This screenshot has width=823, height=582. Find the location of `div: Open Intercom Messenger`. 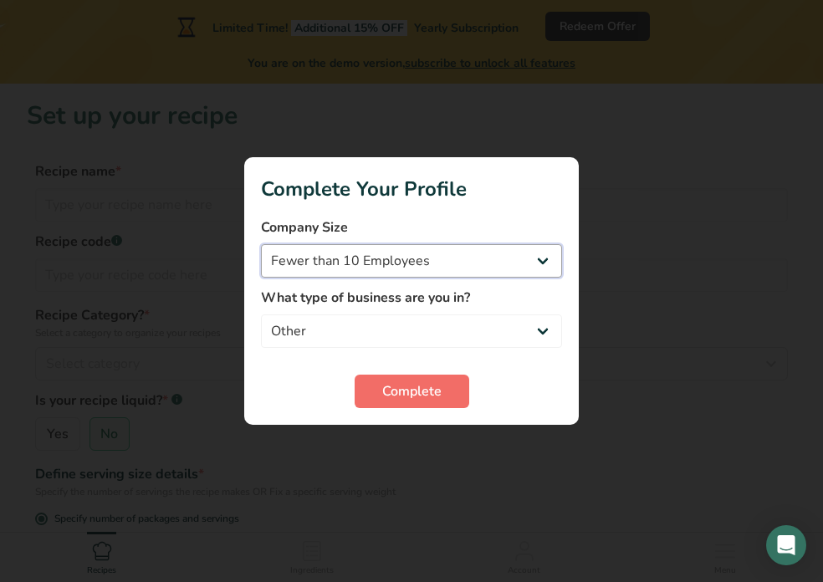

div: Open Intercom Messenger is located at coordinates (786, 545).